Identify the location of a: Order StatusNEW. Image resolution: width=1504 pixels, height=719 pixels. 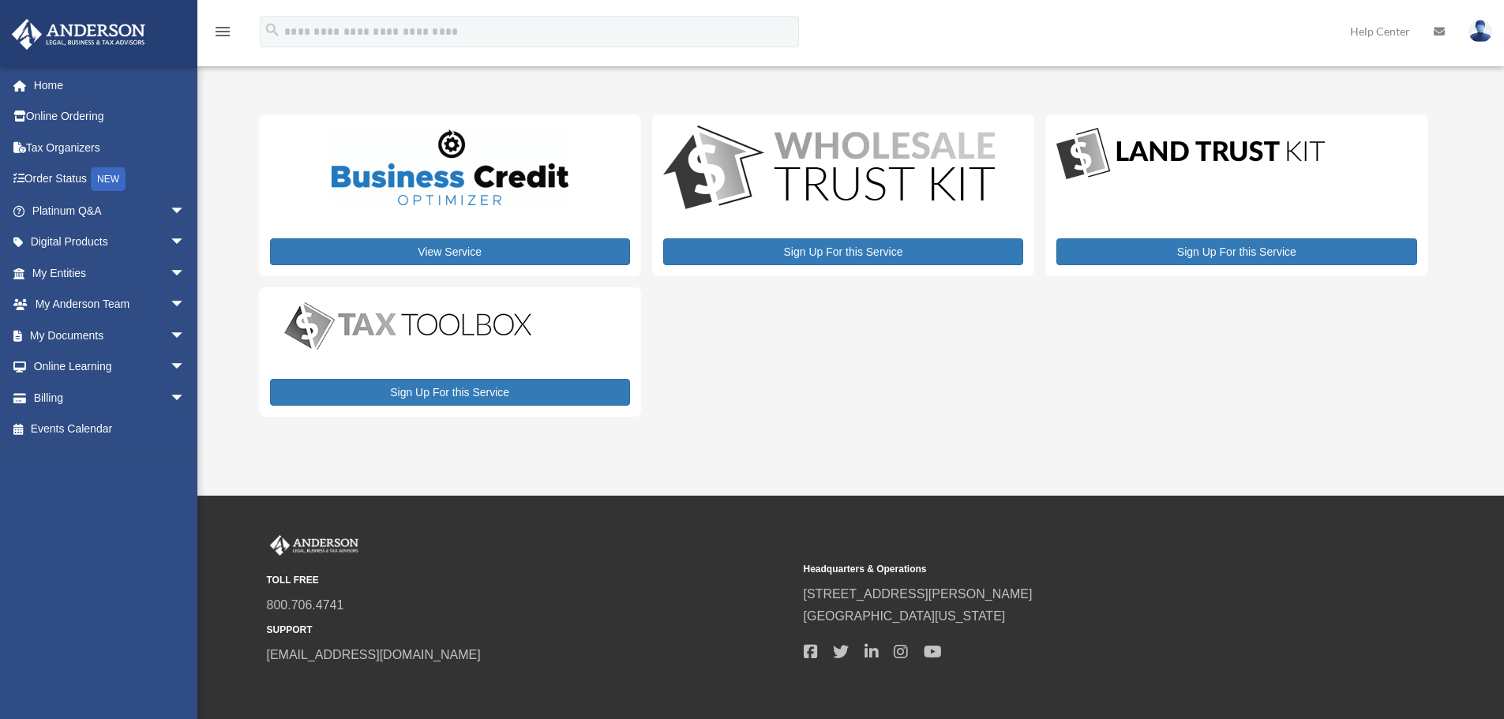
(110, 179).